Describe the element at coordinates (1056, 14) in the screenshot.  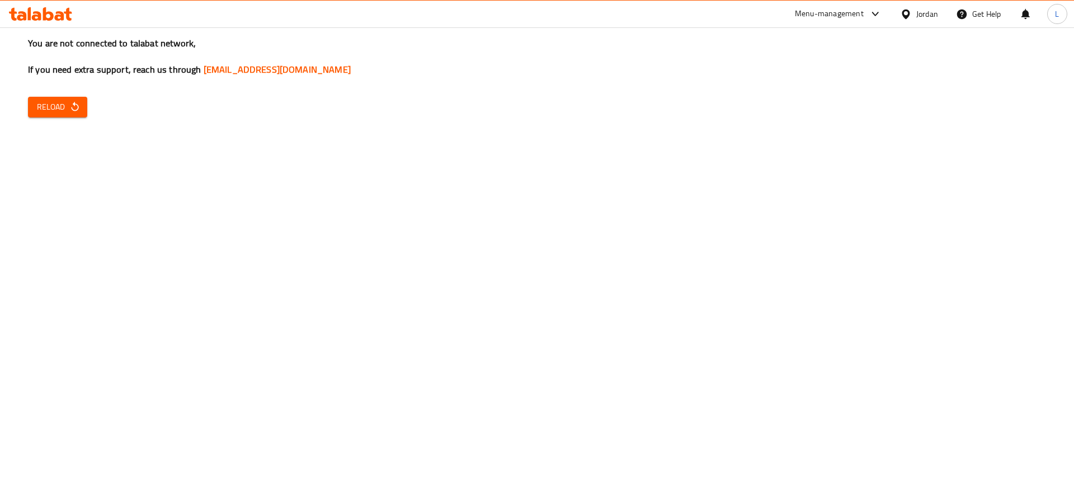
I see `span: L` at that location.